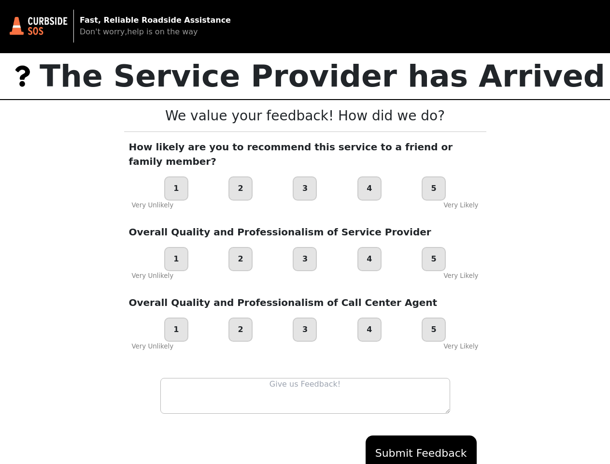 This screenshot has width=610, height=464. What do you see at coordinates (305, 232) in the screenshot?
I see `p: Overall Quality and Professionalism of Service Provider` at bounding box center [305, 232].